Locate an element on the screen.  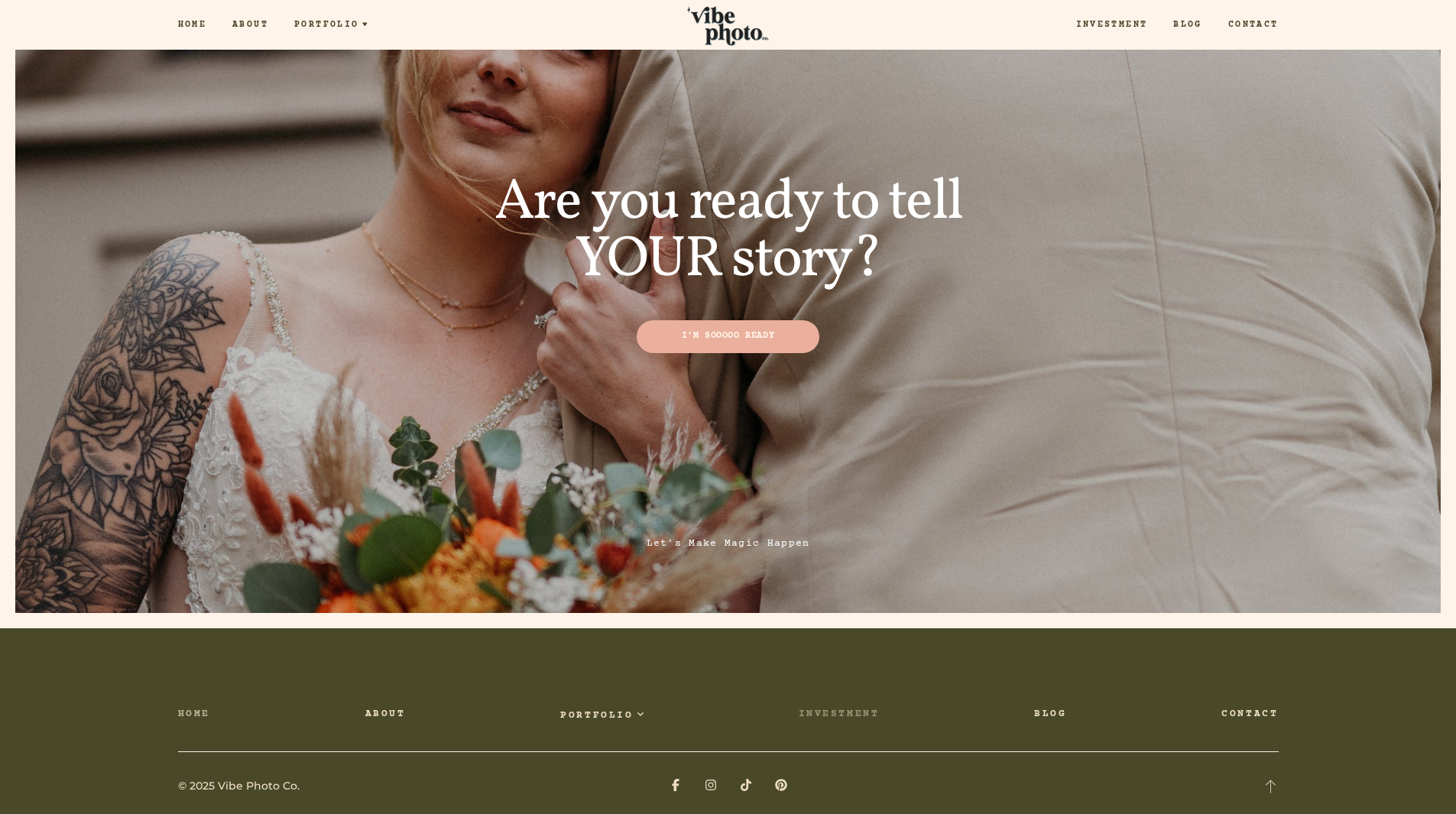
span: to is located at coordinates (856, 204).